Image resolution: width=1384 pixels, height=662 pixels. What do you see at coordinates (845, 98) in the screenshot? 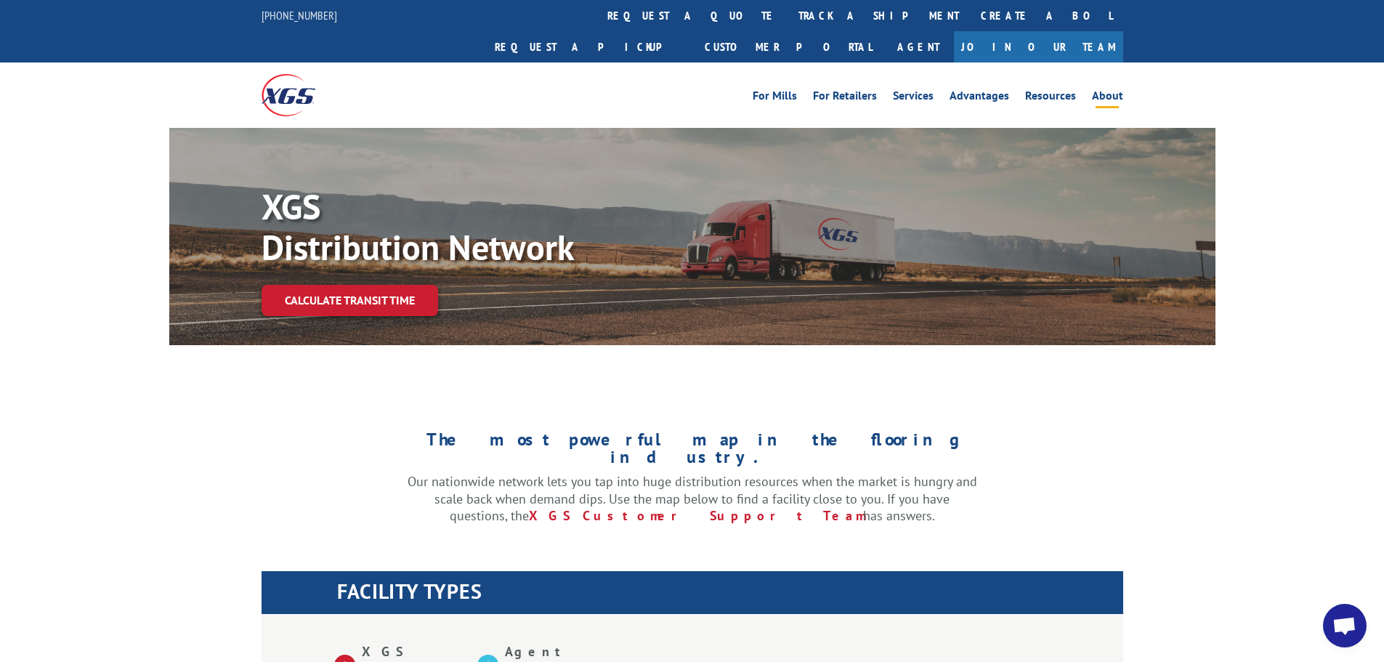
I see `a: For Retailers` at bounding box center [845, 98].